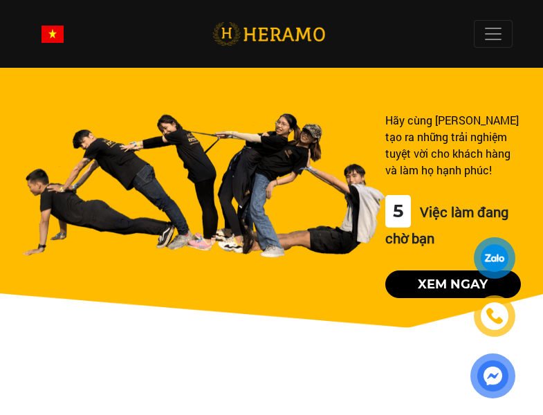 The height and width of the screenshot is (415, 543). I want to click on img: logo, so click(268, 34).